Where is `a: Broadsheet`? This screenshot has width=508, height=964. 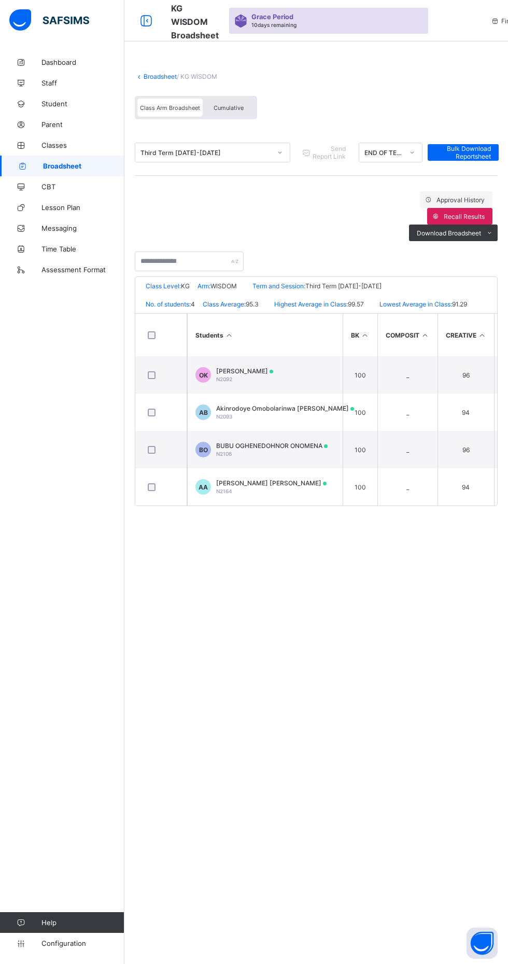
a: Broadsheet is located at coordinates (160, 76).